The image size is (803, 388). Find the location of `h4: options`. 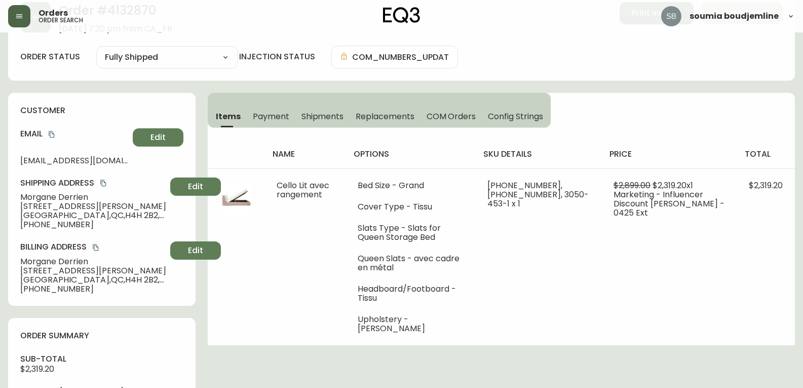

h4: options is located at coordinates (410, 154).